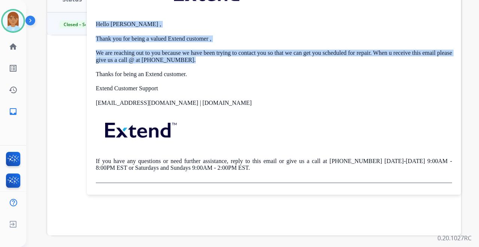 This screenshot has width=479, height=247. I want to click on span: Closed – Solved, so click(80, 24).